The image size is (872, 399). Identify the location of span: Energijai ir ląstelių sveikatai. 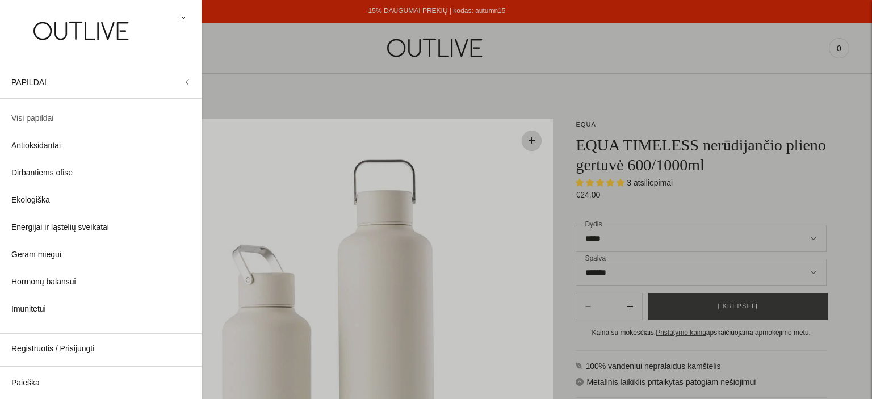
(60, 228).